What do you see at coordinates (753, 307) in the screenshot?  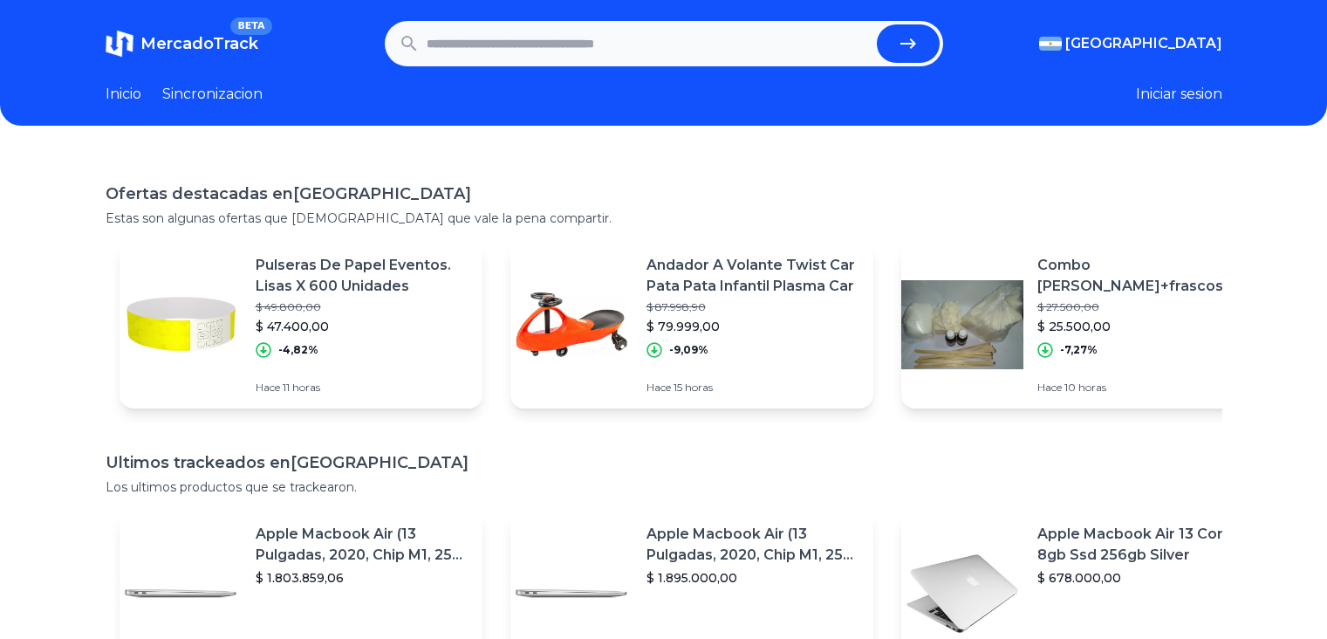 I see `p: $ 87.998,90` at bounding box center [753, 307].